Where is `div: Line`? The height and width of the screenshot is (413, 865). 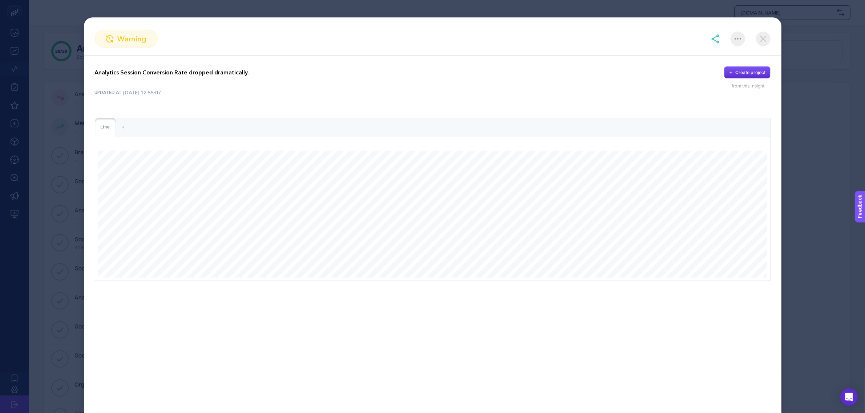 div: Line is located at coordinates (105, 128).